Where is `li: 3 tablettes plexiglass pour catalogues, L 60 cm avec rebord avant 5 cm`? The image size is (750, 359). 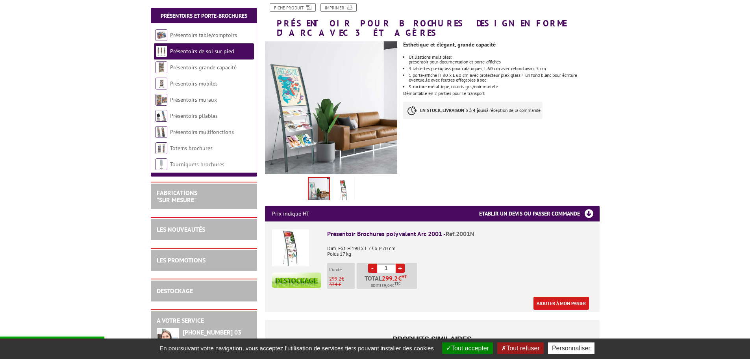 li: 3 tablettes plexiglass pour catalogues, L 60 cm avec rebord avant 5 cm is located at coordinates (504, 69).